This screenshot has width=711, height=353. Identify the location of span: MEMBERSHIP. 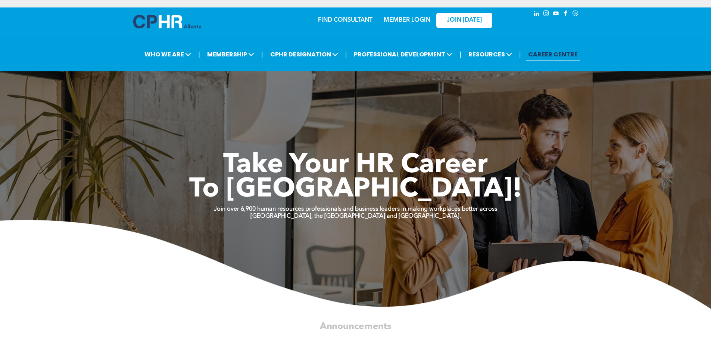
(231, 54).